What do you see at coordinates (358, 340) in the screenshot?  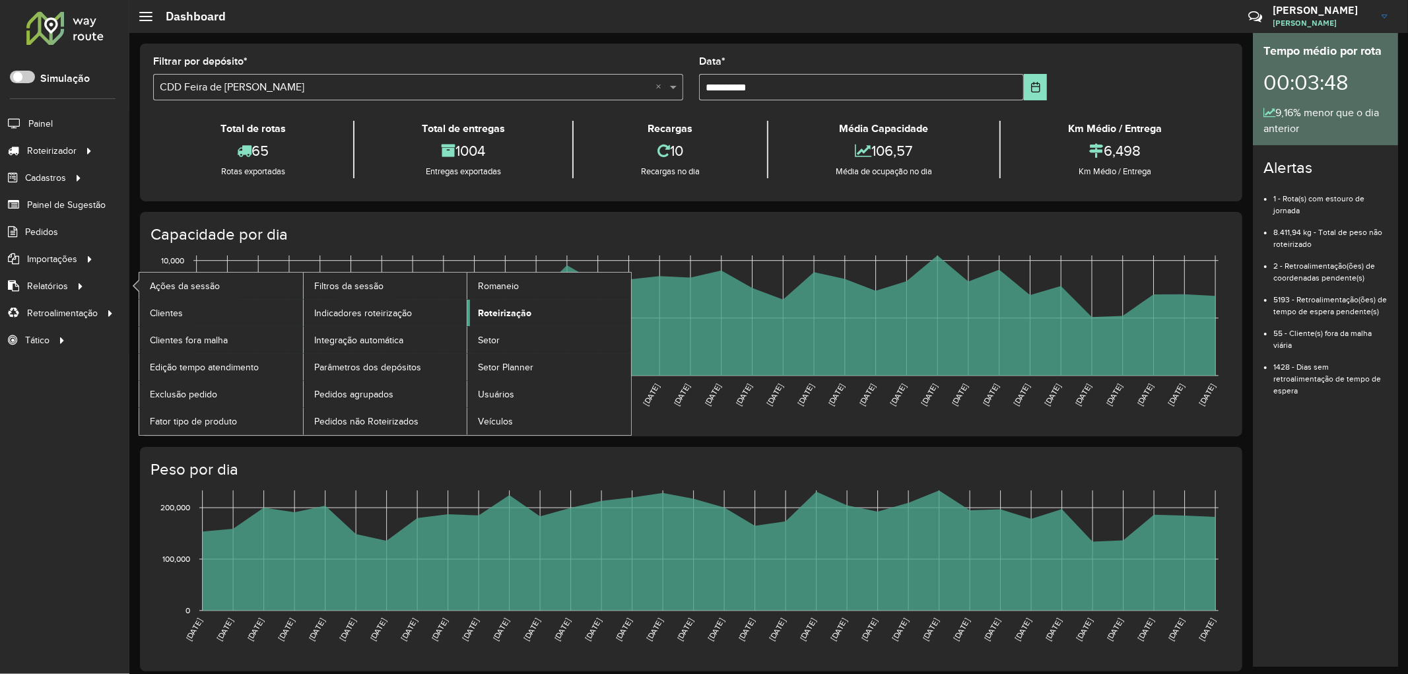 I see `span: Integração automática` at bounding box center [358, 340].